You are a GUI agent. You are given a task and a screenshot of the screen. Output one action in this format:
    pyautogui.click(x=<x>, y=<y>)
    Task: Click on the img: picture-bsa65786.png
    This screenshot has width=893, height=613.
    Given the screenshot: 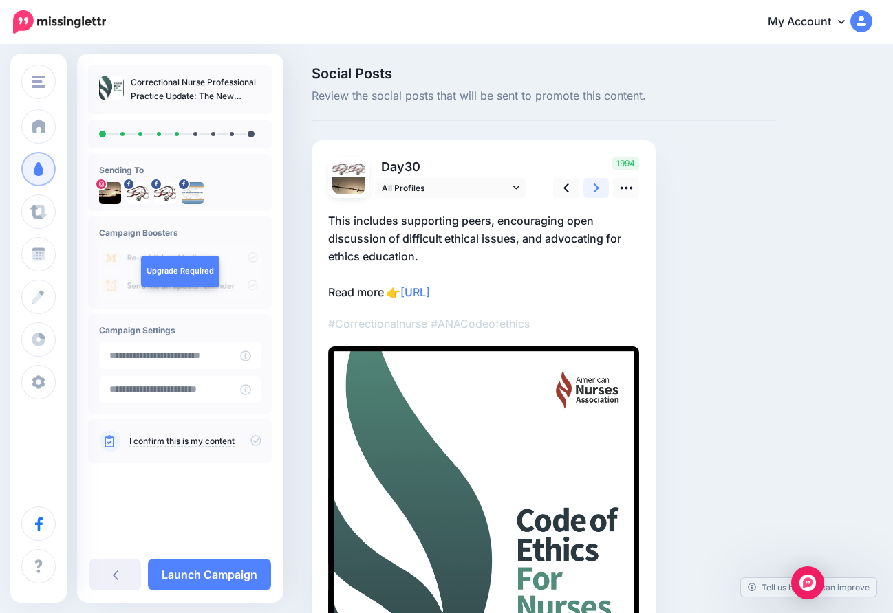 What is the action you would take?
    pyautogui.click(x=193, y=193)
    